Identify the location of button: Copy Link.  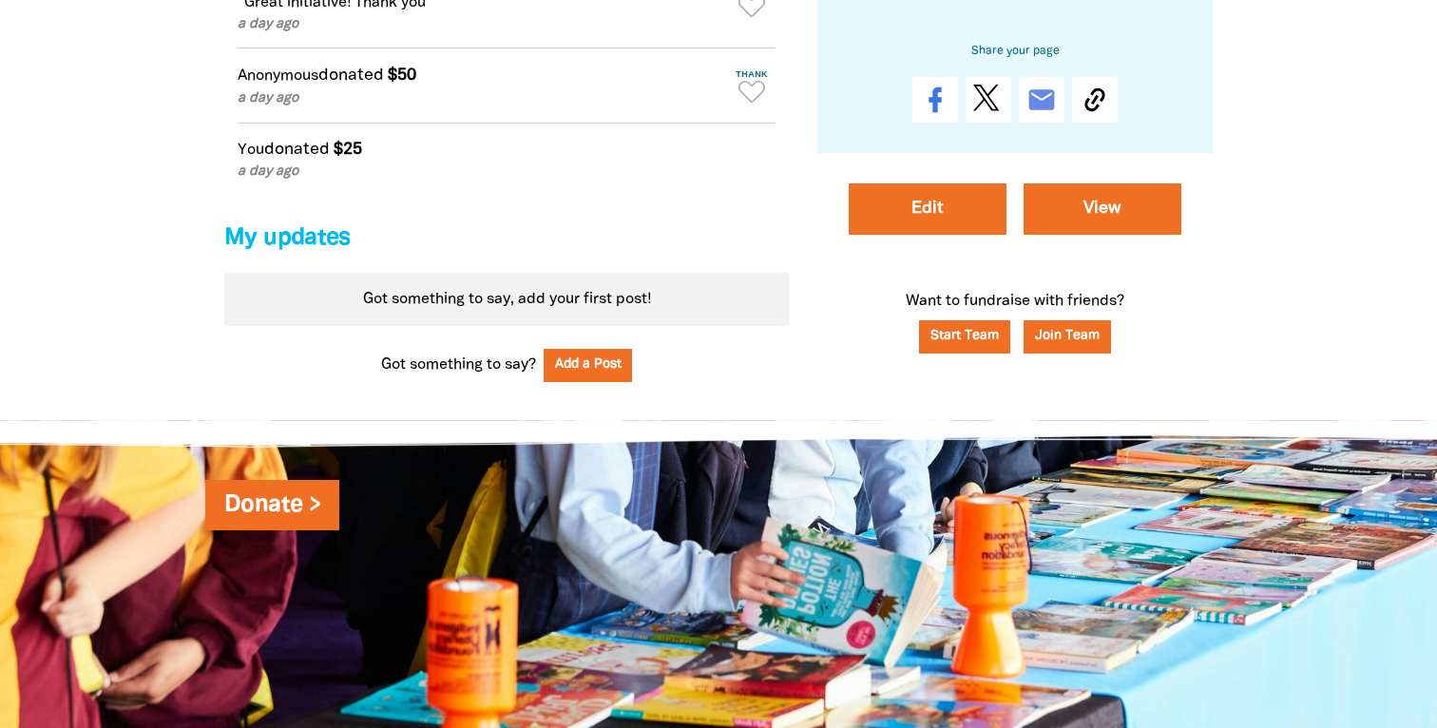
(1095, 100).